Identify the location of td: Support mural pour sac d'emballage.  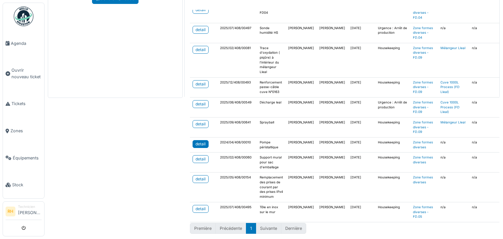
(271, 162).